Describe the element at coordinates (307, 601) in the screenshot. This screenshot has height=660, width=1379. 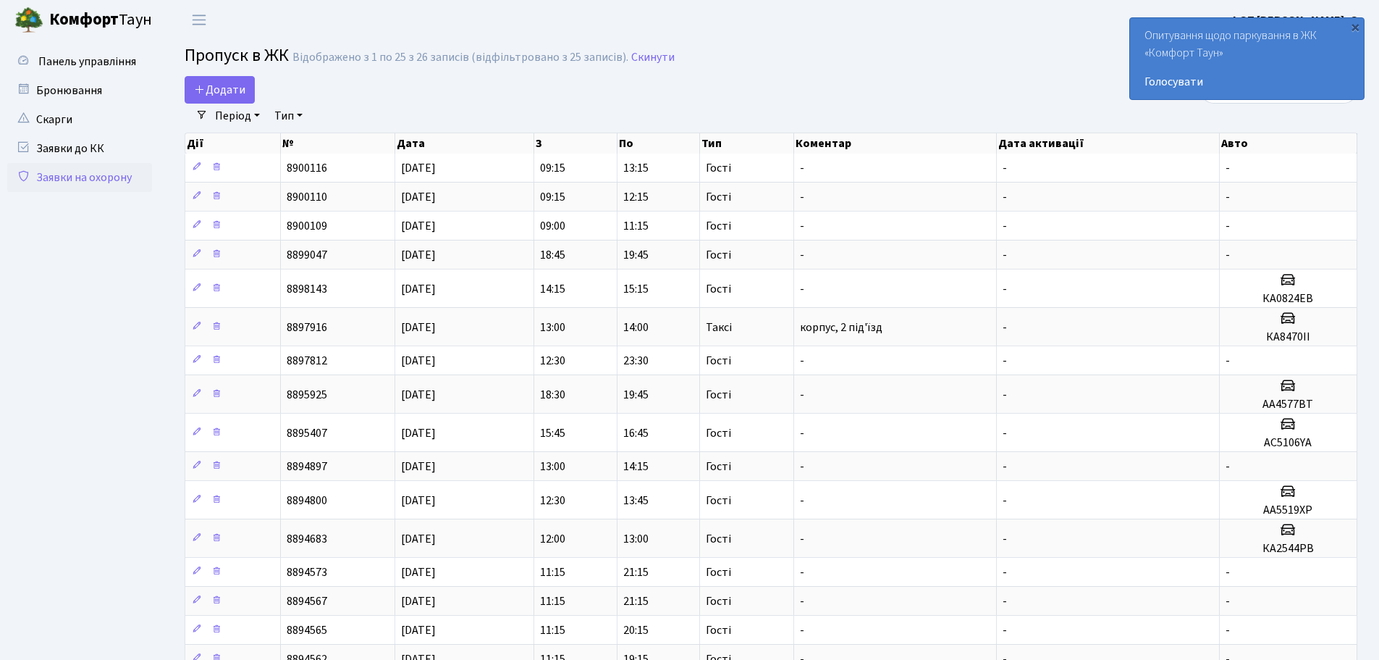
I see `span: 8894567` at that location.